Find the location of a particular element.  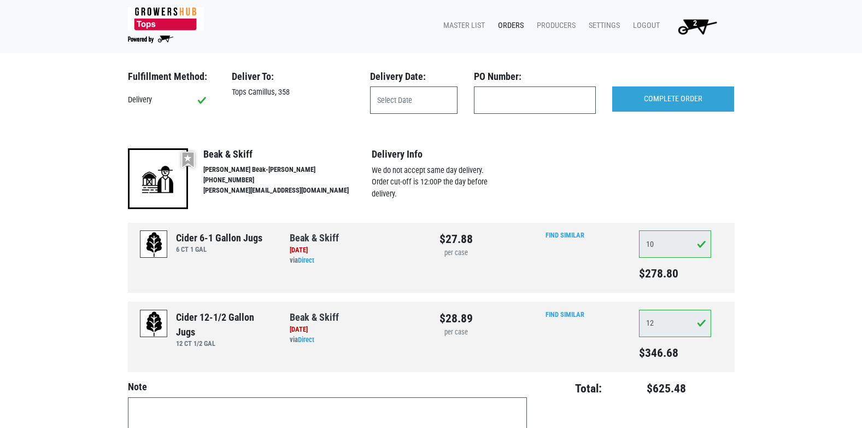

h4: Delivery Info is located at coordinates (436, 154).